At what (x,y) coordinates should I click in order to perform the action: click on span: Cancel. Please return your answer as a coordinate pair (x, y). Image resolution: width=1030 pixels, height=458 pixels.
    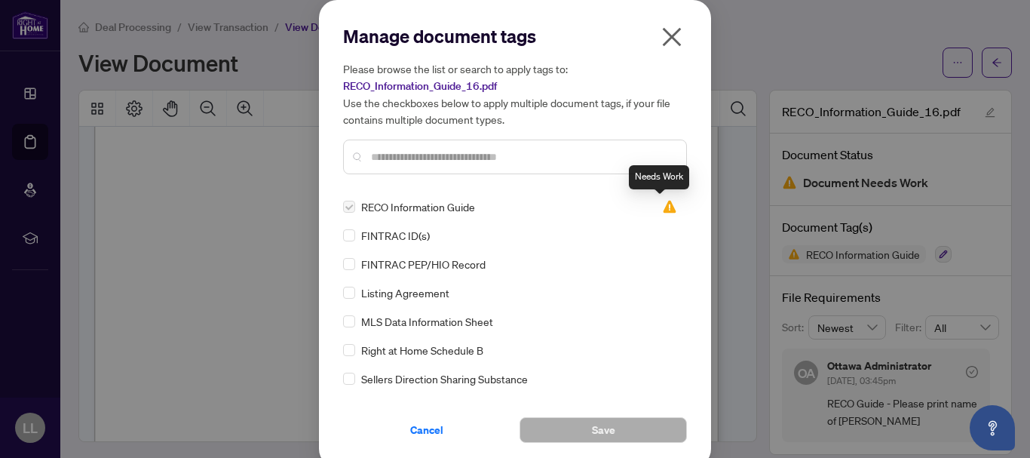
    Looking at the image, I should click on (427, 430).